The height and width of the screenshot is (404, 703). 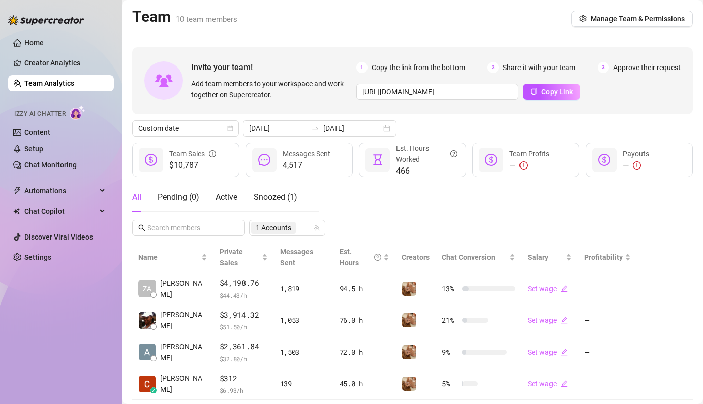 I want to click on span: $ 51.50 /h, so click(x=243, y=327).